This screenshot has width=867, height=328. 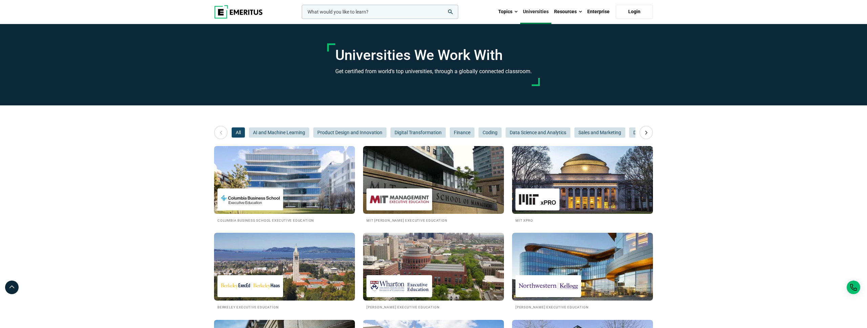 What do you see at coordinates (583, 184) in the screenshot?
I see `a: Universities We Work With MIT xPRO MIT xPRO` at bounding box center [583, 184].